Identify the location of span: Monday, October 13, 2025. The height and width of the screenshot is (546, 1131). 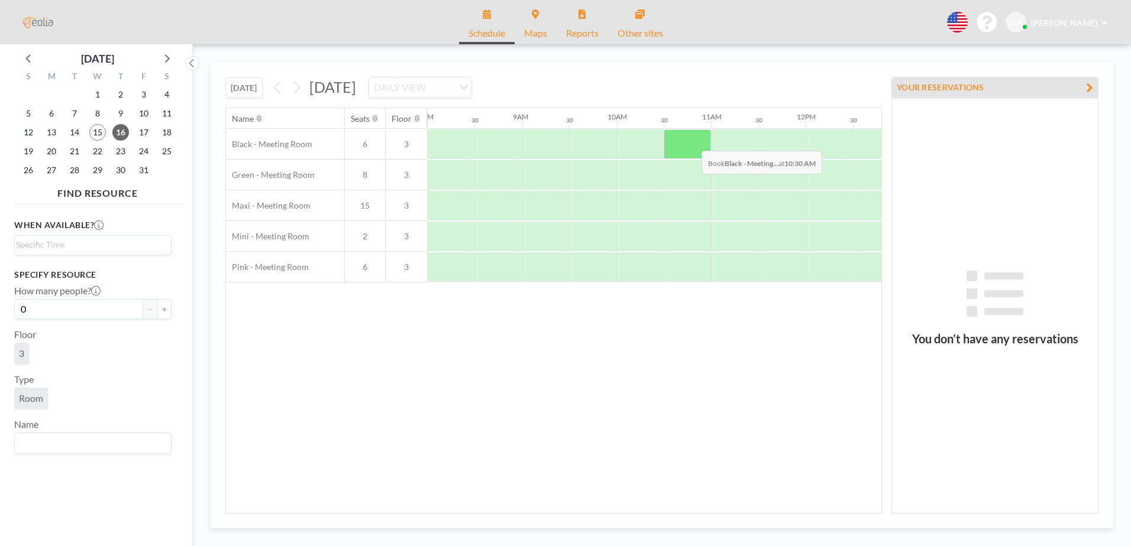
(51, 132).